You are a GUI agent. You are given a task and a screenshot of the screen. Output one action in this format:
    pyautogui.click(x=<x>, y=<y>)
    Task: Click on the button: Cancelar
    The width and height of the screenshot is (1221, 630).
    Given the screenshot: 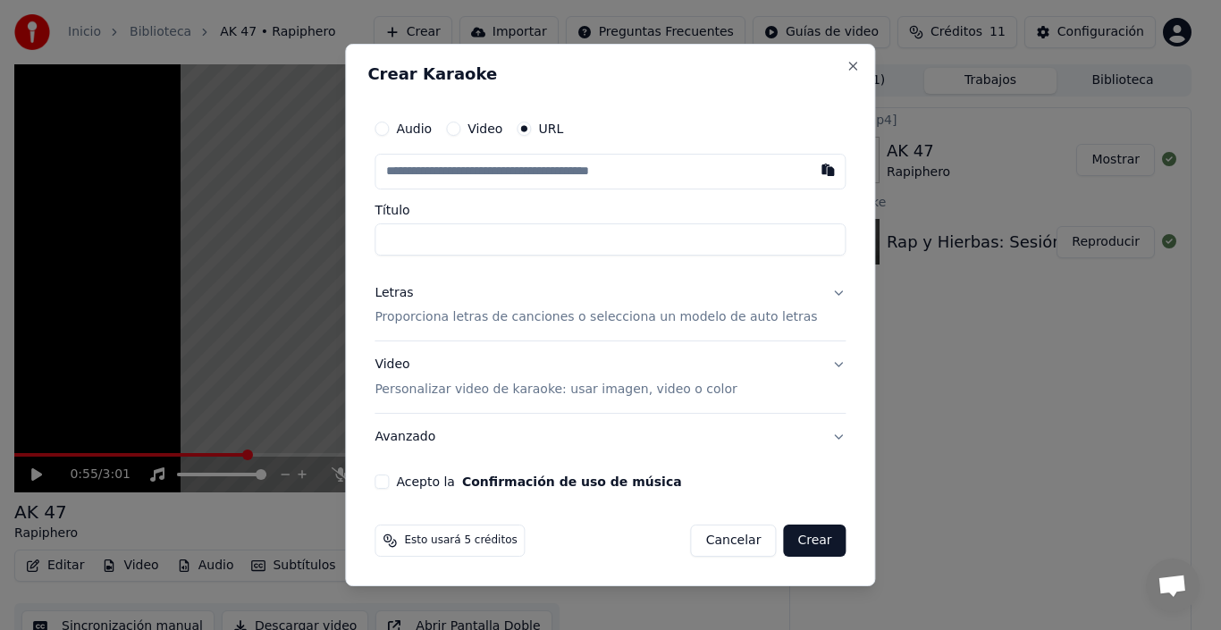 What is the action you would take?
    pyautogui.click(x=734, y=541)
    